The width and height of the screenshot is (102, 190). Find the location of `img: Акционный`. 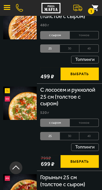

img: Акционный is located at coordinates (7, 91).